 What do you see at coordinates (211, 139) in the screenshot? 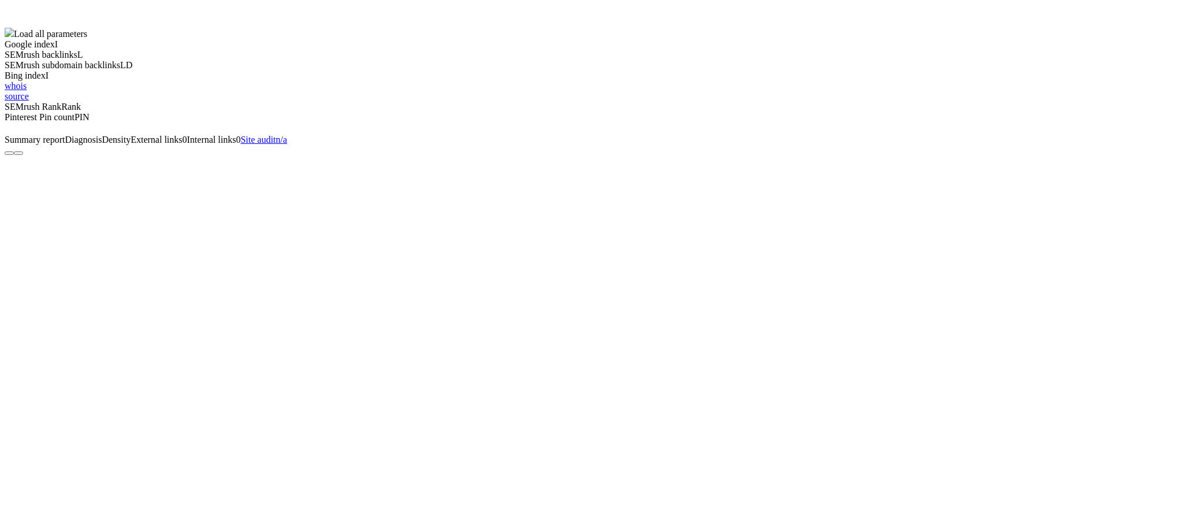
I see `span: Internal links` at bounding box center [211, 139].